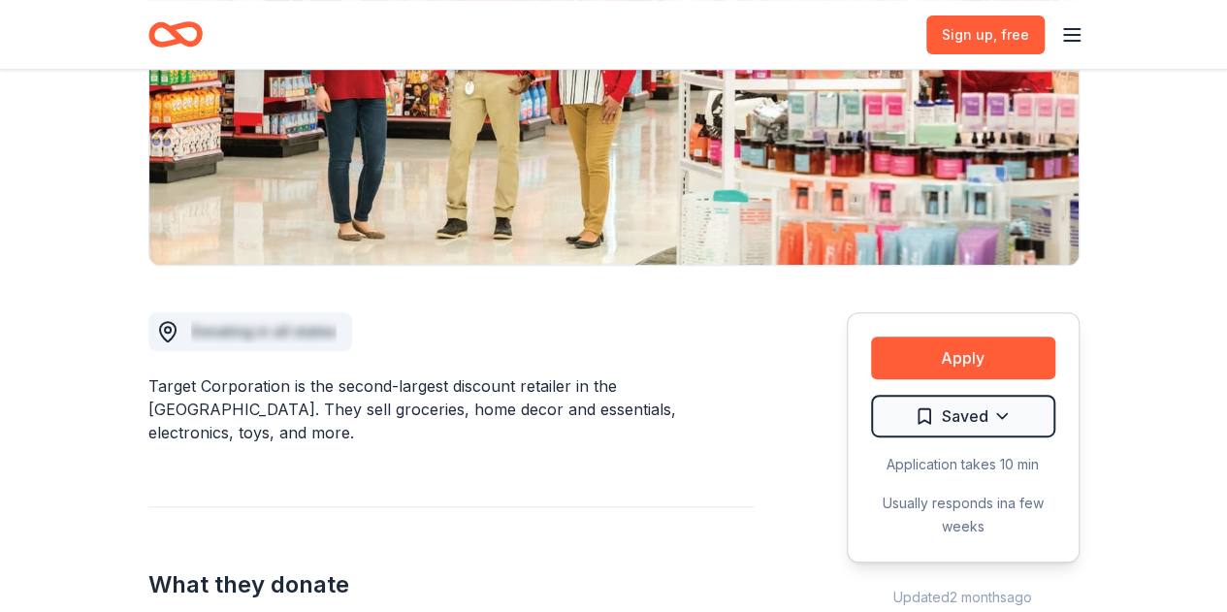 This screenshot has width=1227, height=612. Describe the element at coordinates (965, 416) in the screenshot. I see `span: Saved` at that location.